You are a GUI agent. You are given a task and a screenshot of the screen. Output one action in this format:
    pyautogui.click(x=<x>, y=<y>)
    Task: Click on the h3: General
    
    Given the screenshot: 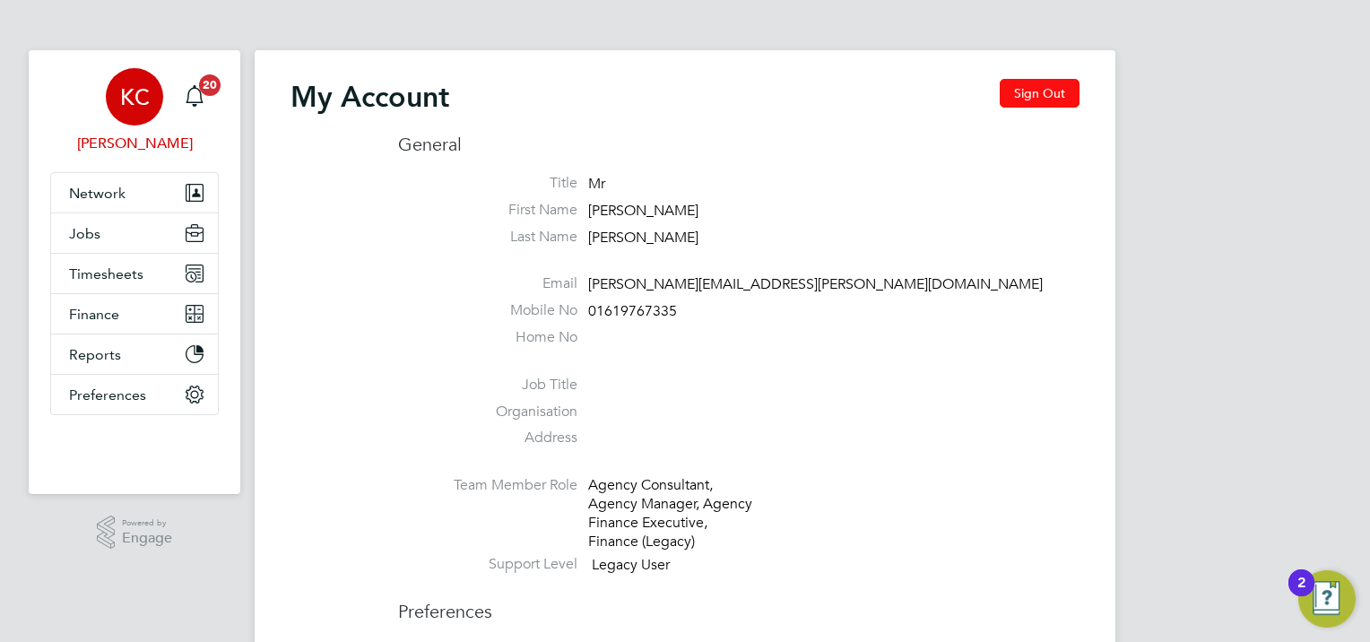 What is the action you would take?
    pyautogui.click(x=739, y=144)
    